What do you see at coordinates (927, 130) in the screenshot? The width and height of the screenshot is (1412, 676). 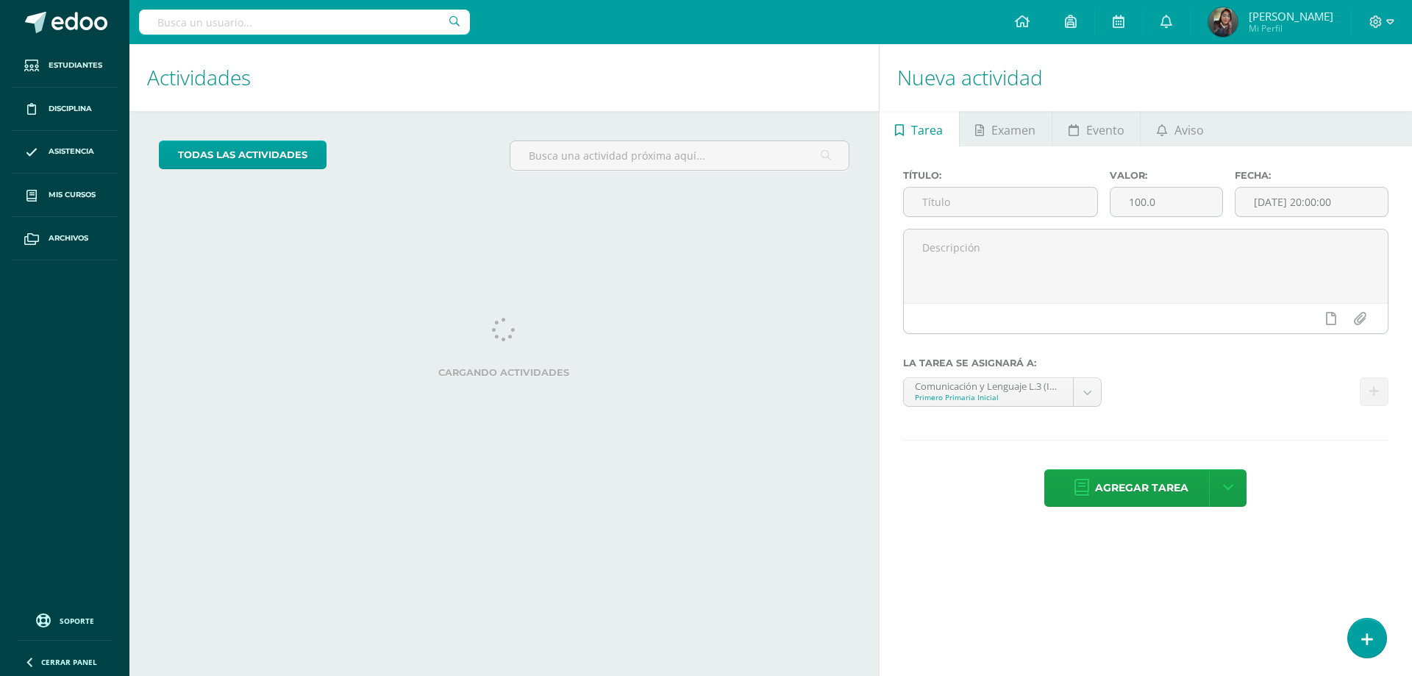 I see `span: Tarea` at bounding box center [927, 130].